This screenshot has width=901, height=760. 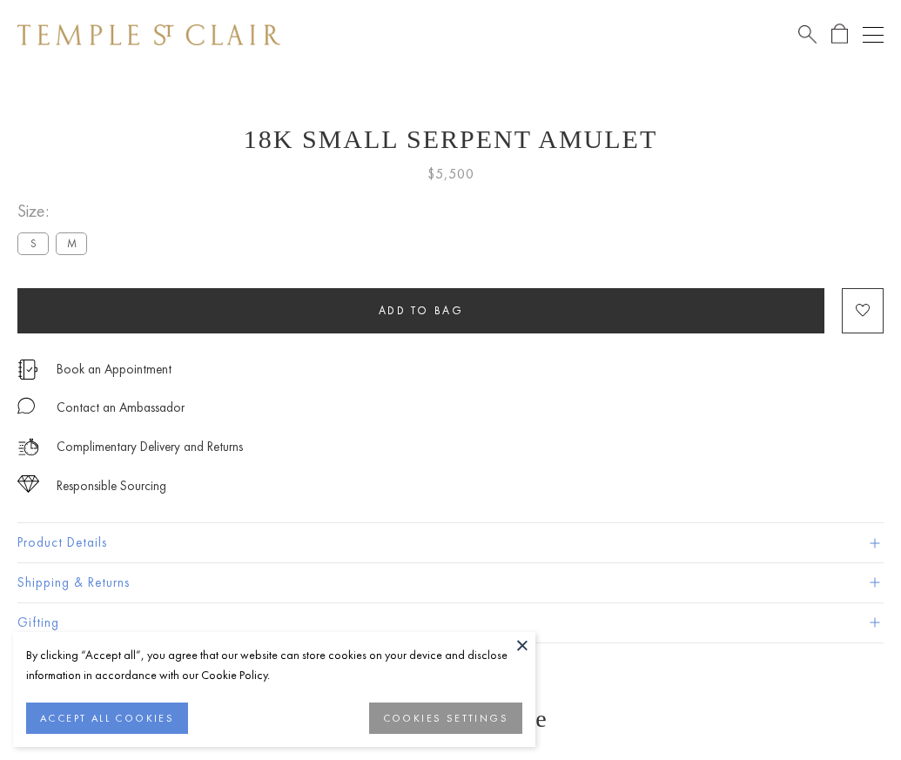 What do you see at coordinates (28, 484) in the screenshot?
I see `img: icon_sourcing.svg` at bounding box center [28, 484].